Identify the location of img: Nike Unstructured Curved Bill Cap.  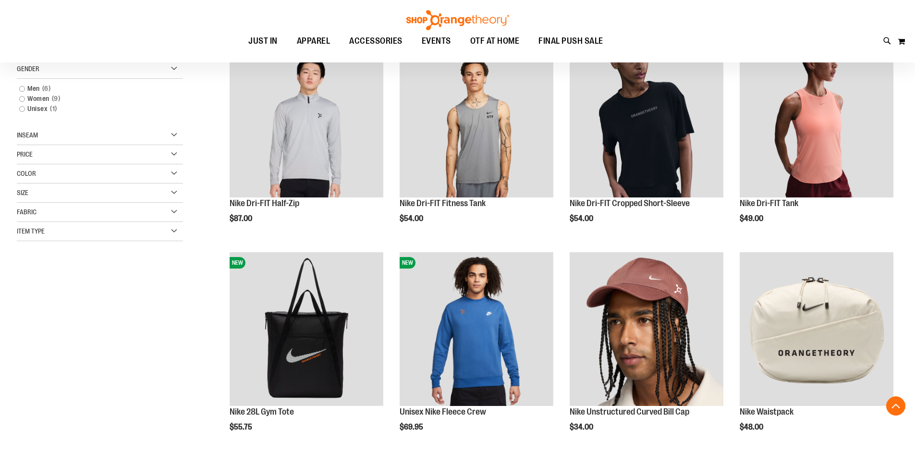
(647, 329).